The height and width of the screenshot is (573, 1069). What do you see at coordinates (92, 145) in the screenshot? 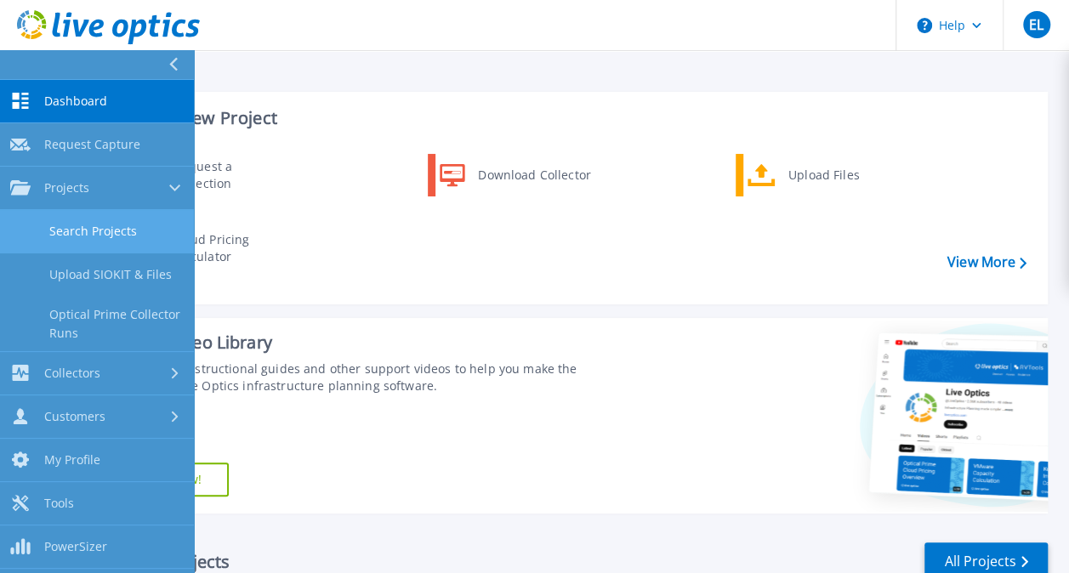
I see `span: Request Capture` at bounding box center [92, 145].